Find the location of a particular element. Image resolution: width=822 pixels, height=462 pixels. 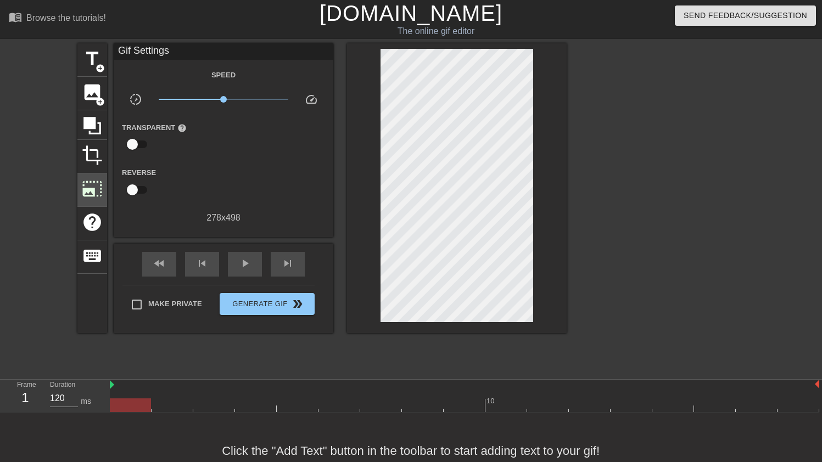

span: slow_motion_video is located at coordinates (136, 99).